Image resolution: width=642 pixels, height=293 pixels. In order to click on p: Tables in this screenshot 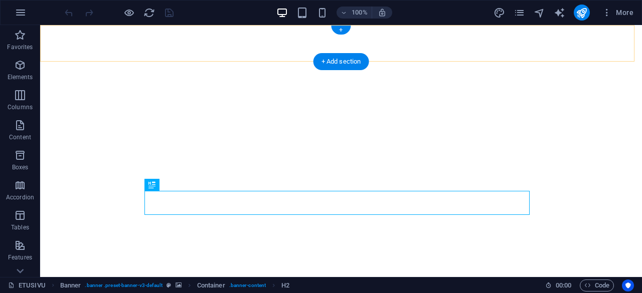, I will do `click(20, 228)`.